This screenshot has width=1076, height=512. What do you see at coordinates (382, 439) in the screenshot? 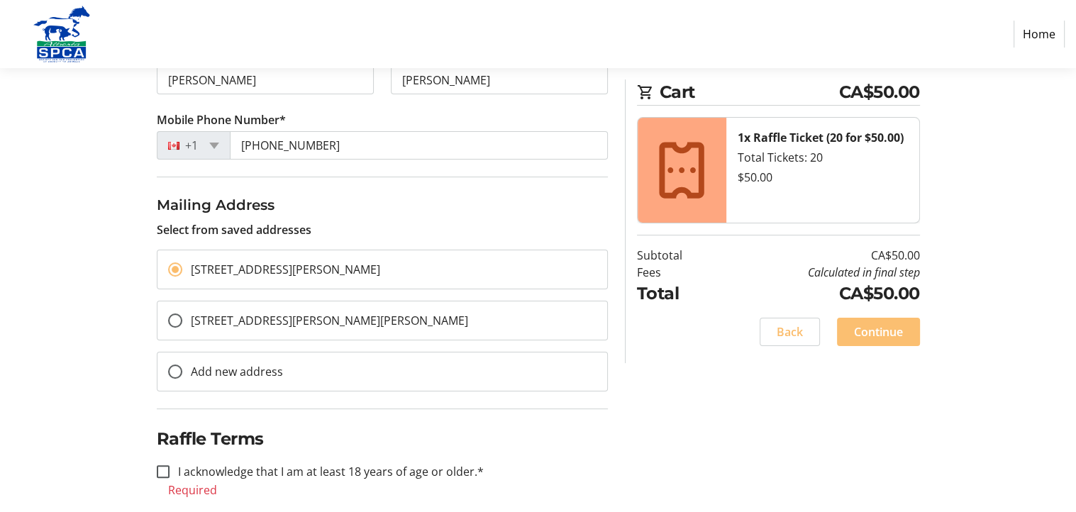
I see `h2: Raffle Terms` at bounding box center [382, 439].